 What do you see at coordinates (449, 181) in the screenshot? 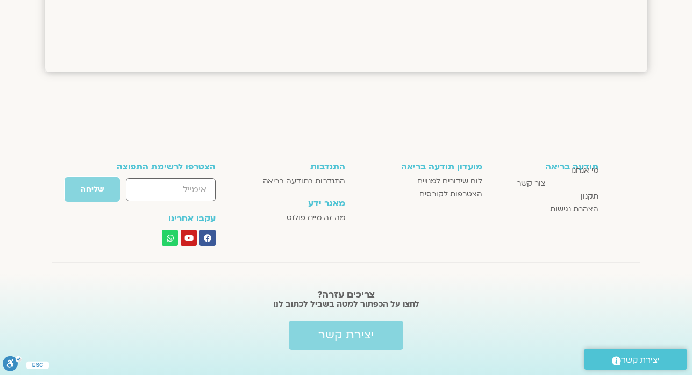
I see `span: לוח שידורים למנויים` at bounding box center [449, 181].